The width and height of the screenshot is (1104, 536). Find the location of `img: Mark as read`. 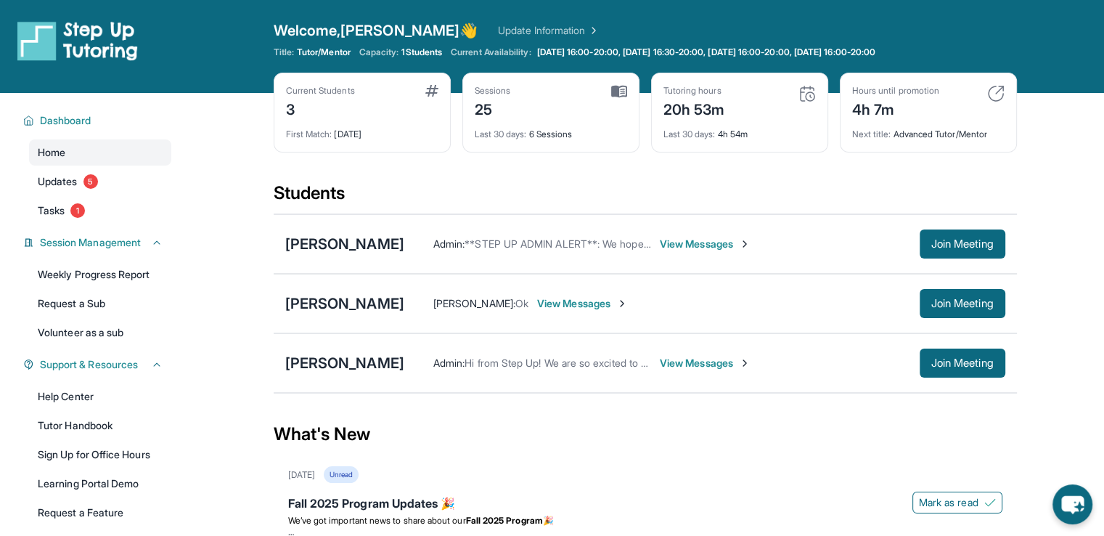

img: Mark as read is located at coordinates (990, 502).